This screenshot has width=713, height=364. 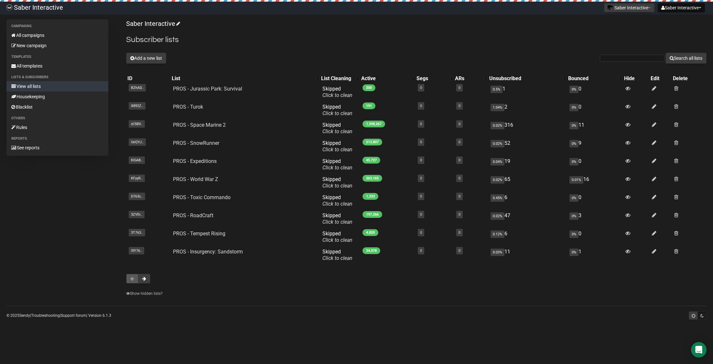 What do you see at coordinates (148, 79) in the screenshot?
I see `th: ID: No sort applied, sorting is disabled` at bounding box center [148, 79].